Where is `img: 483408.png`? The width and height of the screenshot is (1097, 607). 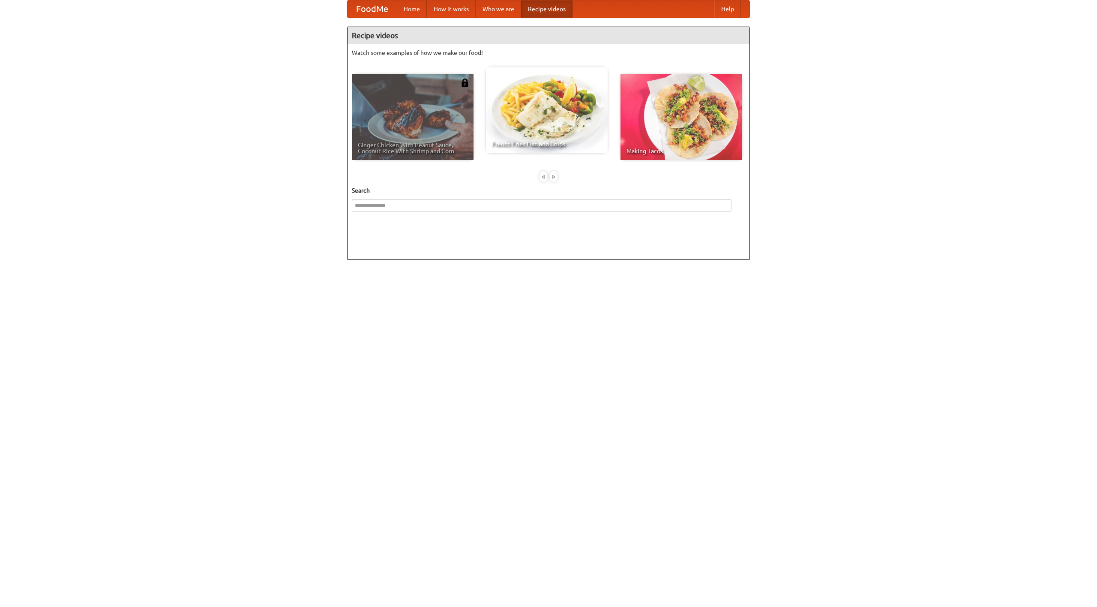 img: 483408.png is located at coordinates (465, 83).